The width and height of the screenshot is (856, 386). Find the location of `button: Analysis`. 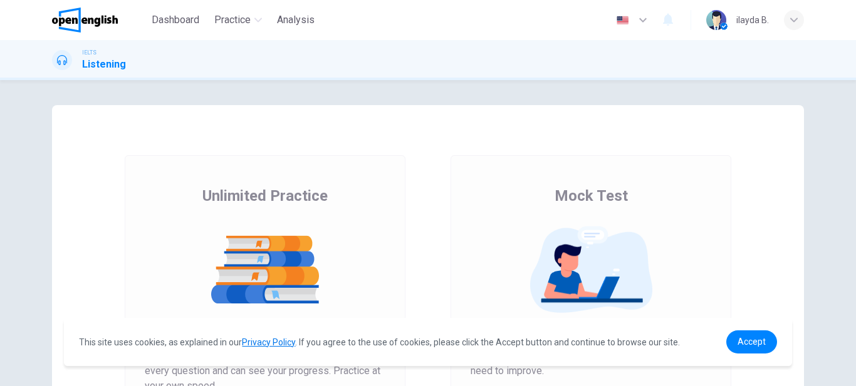

button: Analysis is located at coordinates (296, 20).